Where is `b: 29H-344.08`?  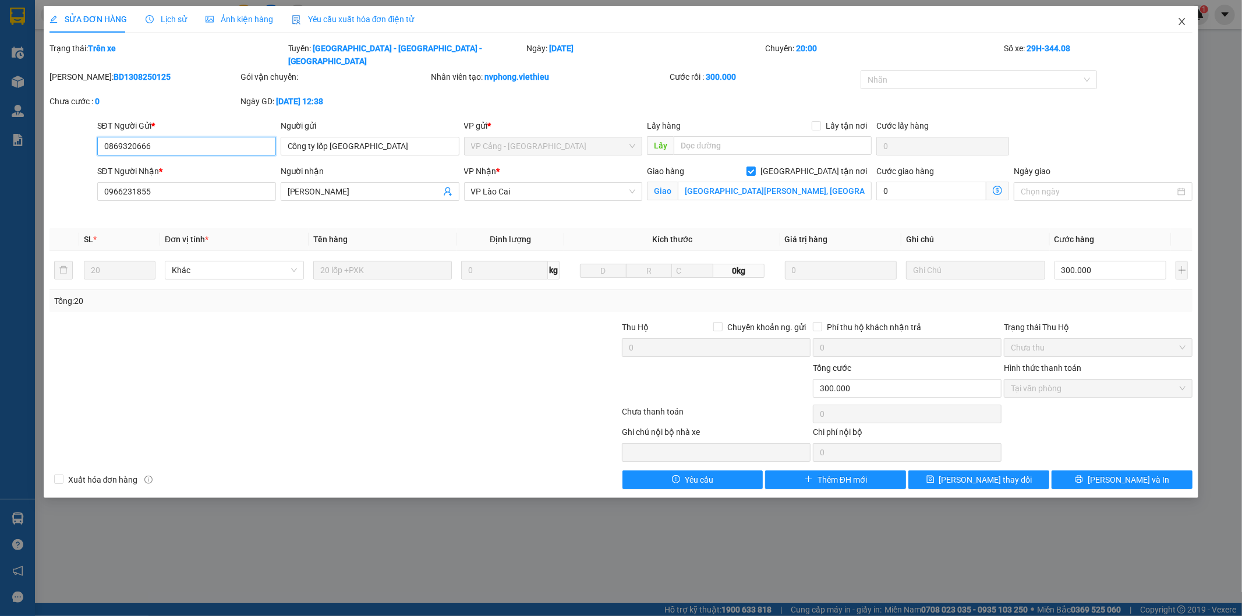
b: 29H-344.08 is located at coordinates (1048, 48).